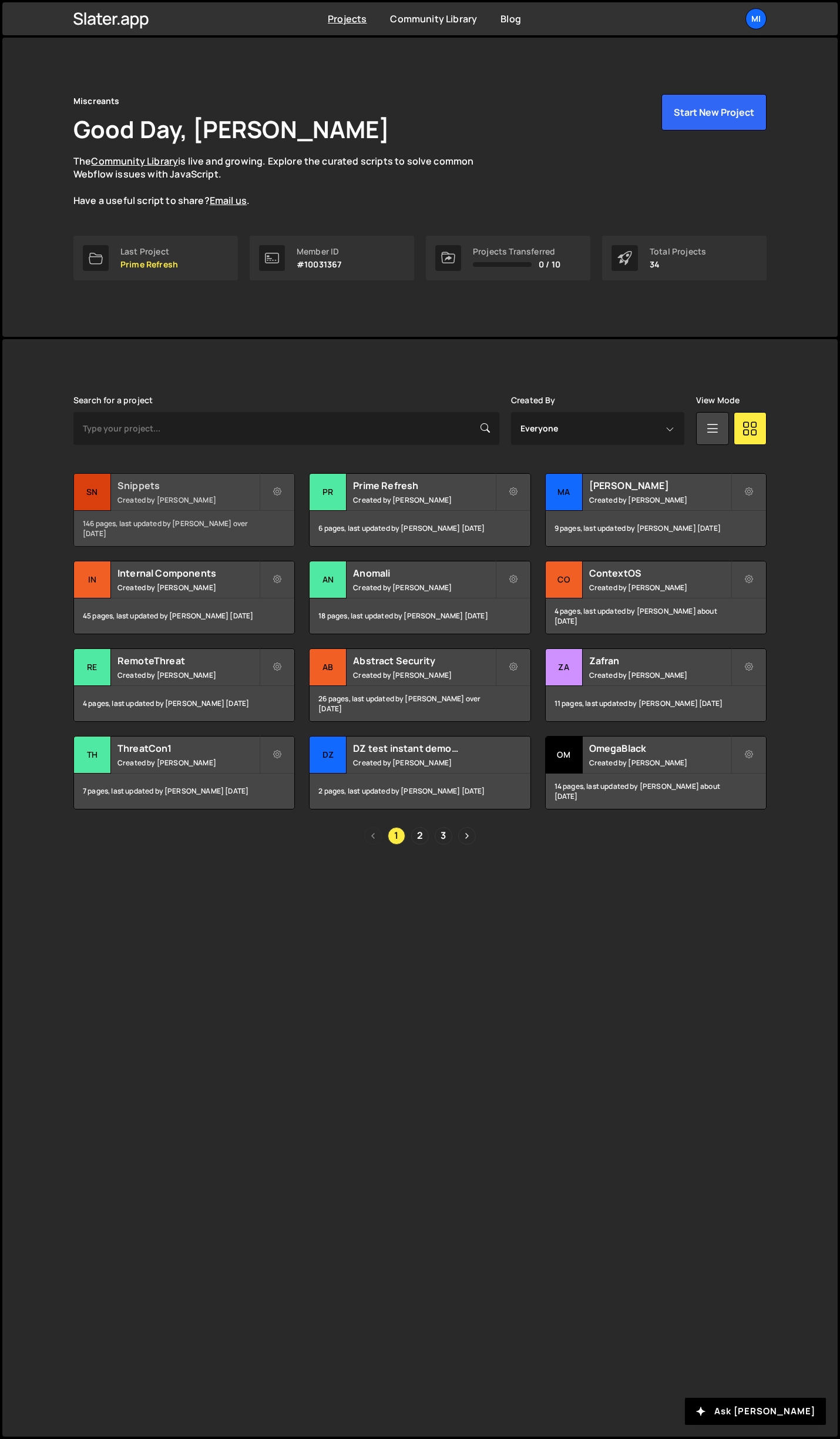  What do you see at coordinates (328, 579) in the screenshot?
I see `div: An` at bounding box center [328, 579].